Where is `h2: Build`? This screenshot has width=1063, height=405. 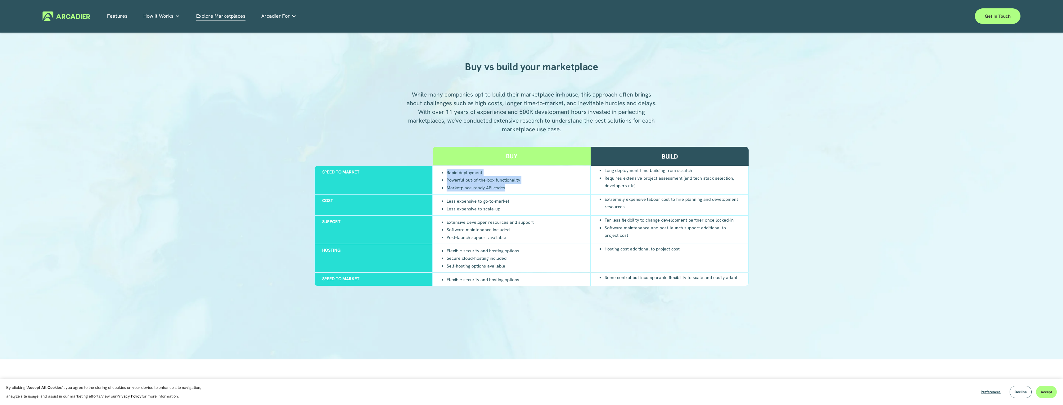
h2: Build is located at coordinates (670, 156).